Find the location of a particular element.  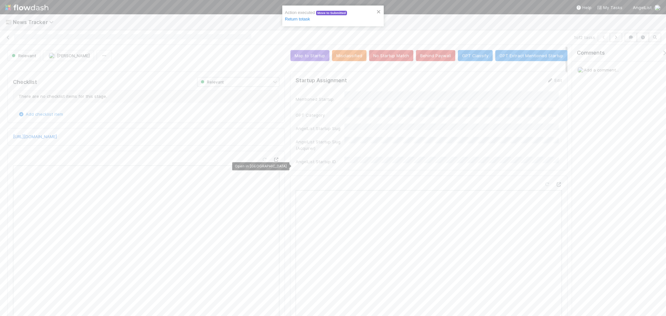

a: Add checklist item is located at coordinates (40, 114).